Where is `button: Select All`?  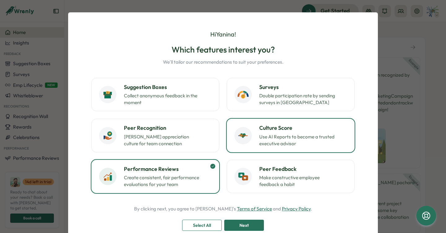 button: Select All is located at coordinates (202, 226).